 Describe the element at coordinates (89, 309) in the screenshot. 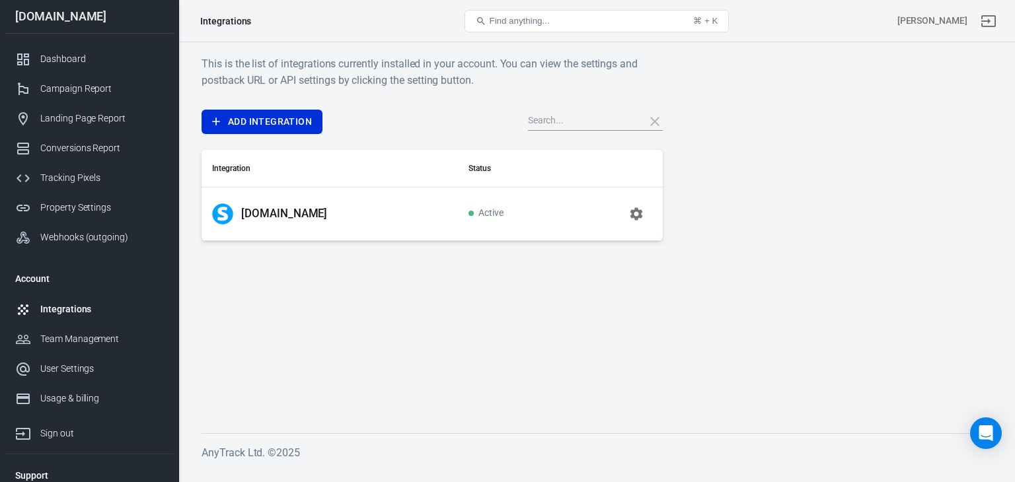

I see `a: Integrations` at that location.